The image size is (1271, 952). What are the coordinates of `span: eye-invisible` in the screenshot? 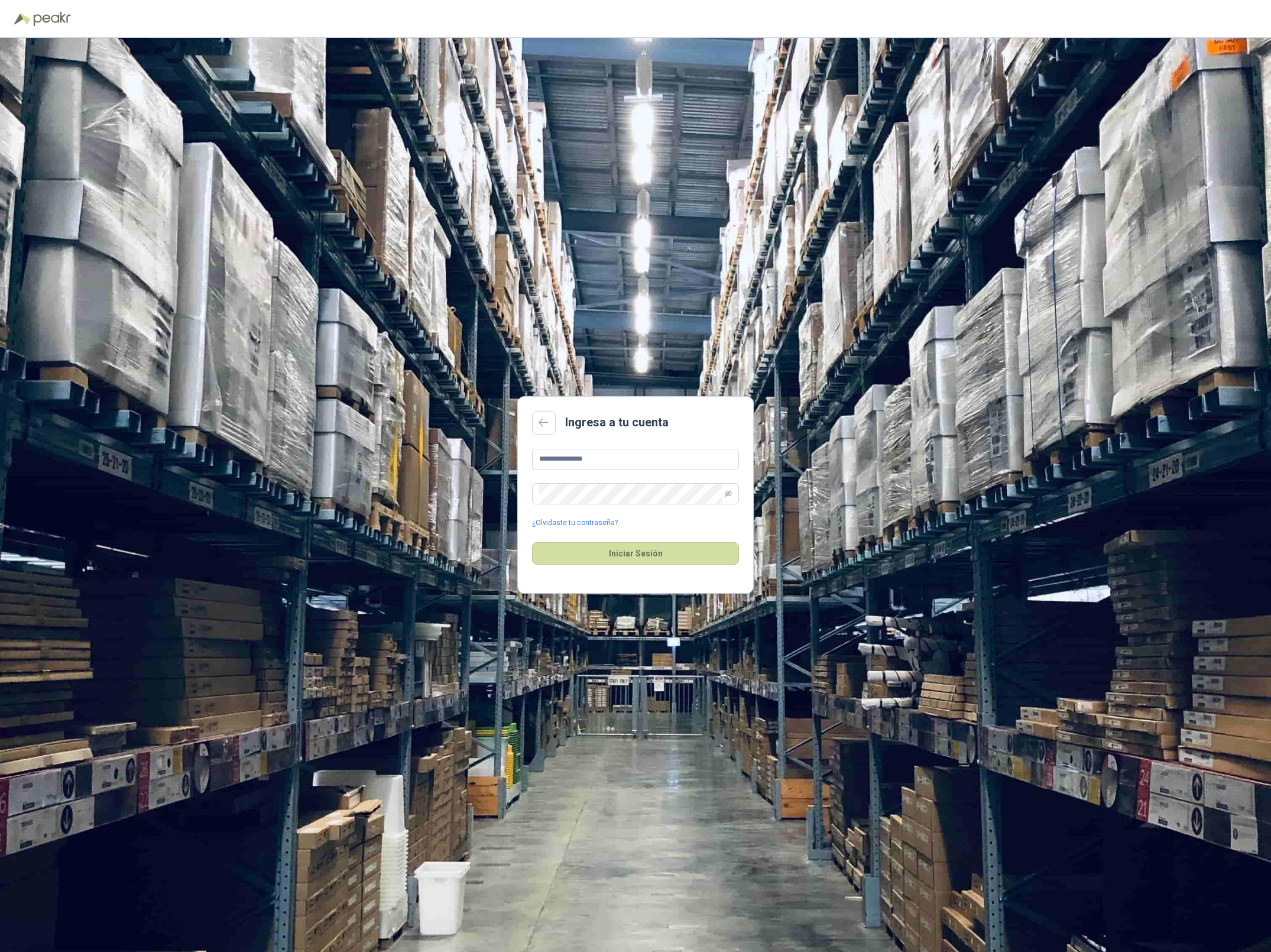 It's located at (729, 494).